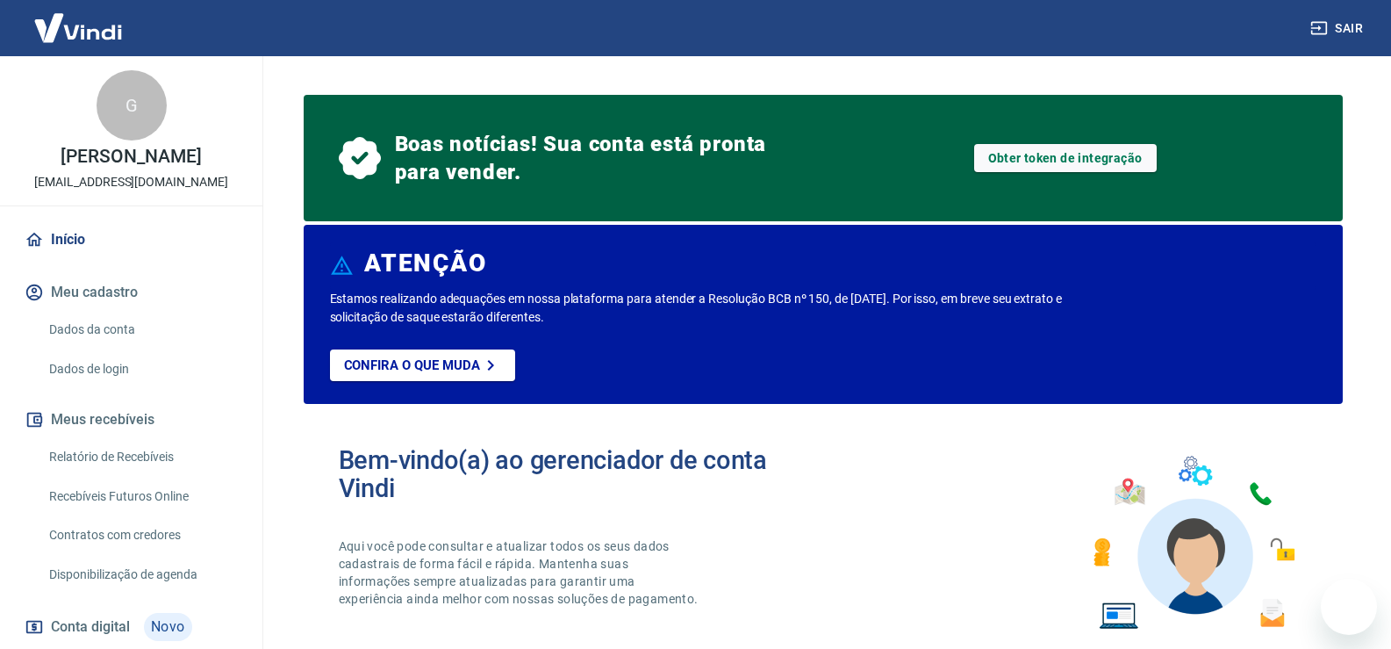  What do you see at coordinates (141, 534) in the screenshot?
I see `a: Contratos com credores` at bounding box center [141, 534].